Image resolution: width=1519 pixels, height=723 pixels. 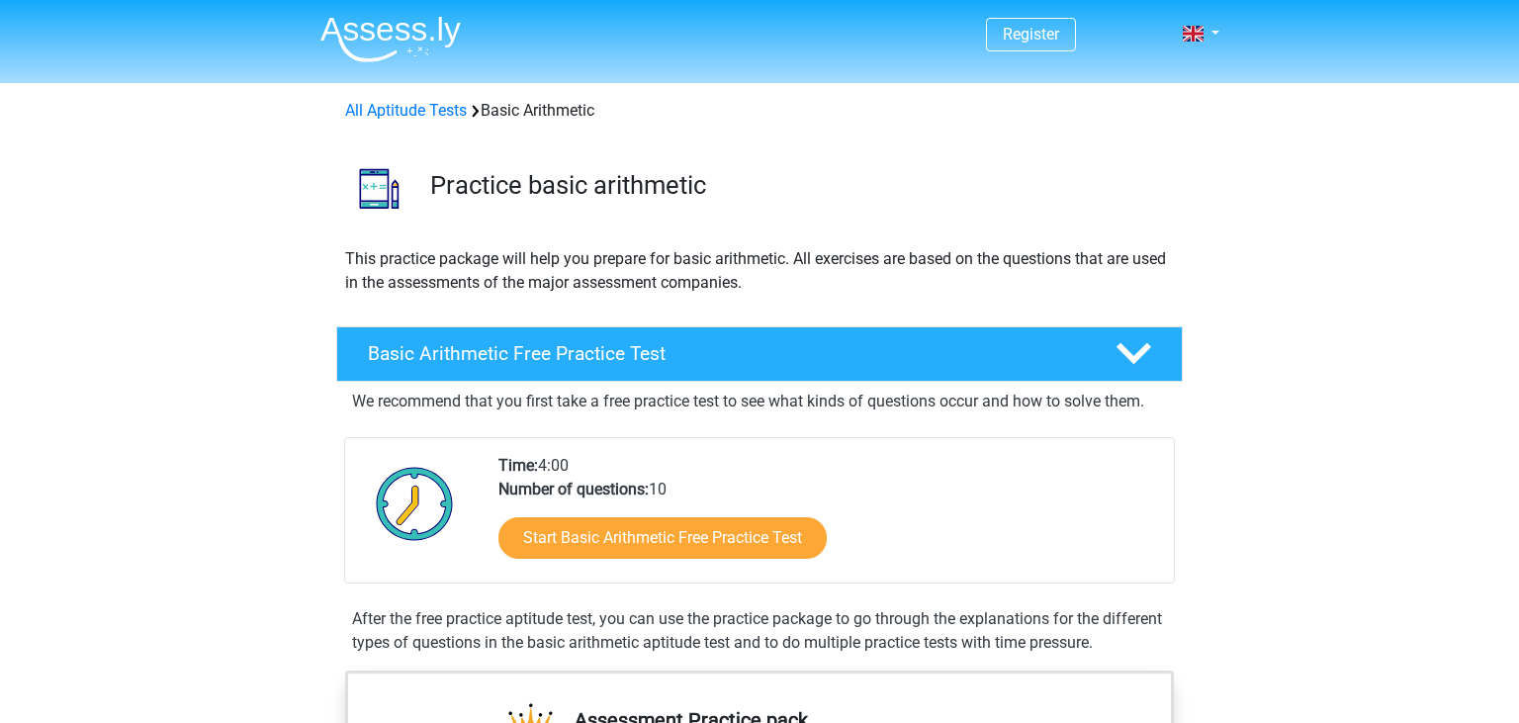 What do you see at coordinates (1030, 34) in the screenshot?
I see `a: Register` at bounding box center [1030, 34].